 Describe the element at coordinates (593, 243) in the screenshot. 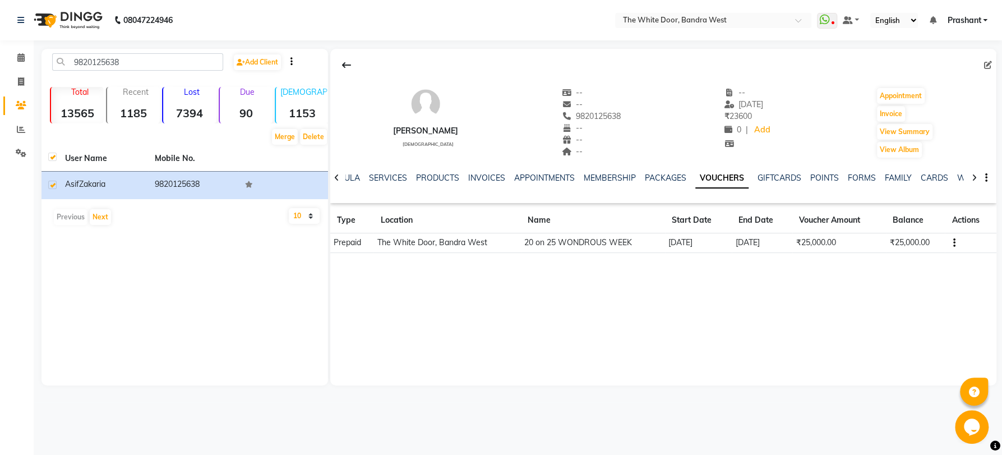

I see `td: 20 on 25 WONDROUS WEEK` at that location.